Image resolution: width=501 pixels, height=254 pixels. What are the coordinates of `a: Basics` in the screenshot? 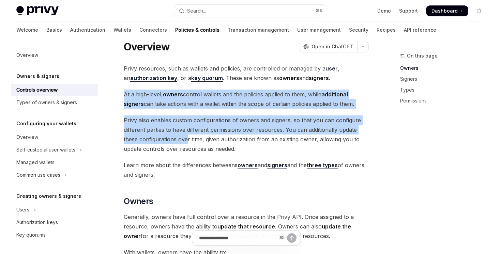 It's located at (54, 30).